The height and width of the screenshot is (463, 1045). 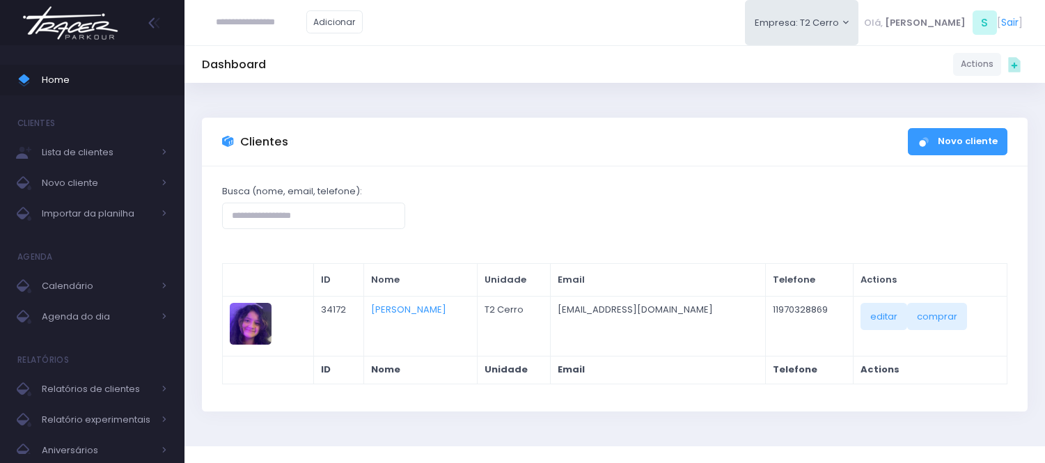 I want to click on span: Aniversários, so click(x=98, y=451).